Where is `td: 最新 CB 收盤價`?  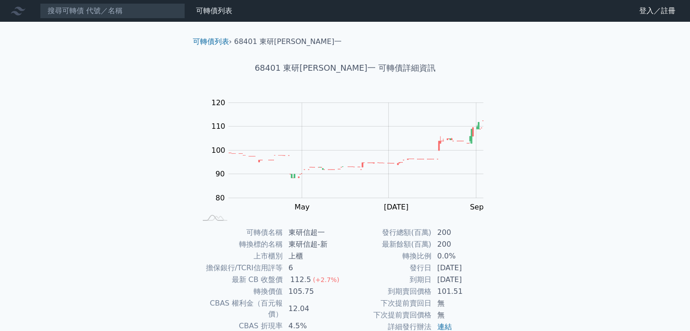
td: 最新 CB 收盤價 is located at coordinates (240, 280).